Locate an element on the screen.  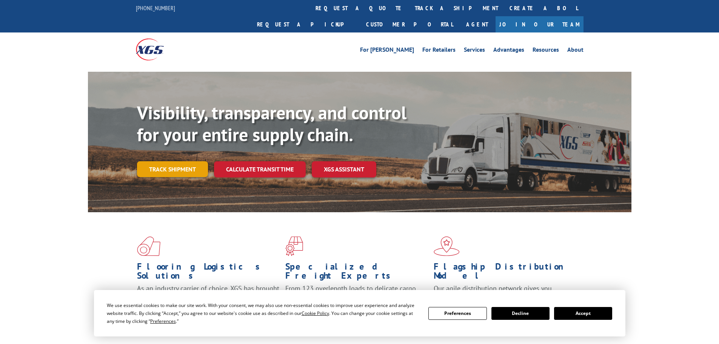
a: Calculate transit time is located at coordinates (260, 169).